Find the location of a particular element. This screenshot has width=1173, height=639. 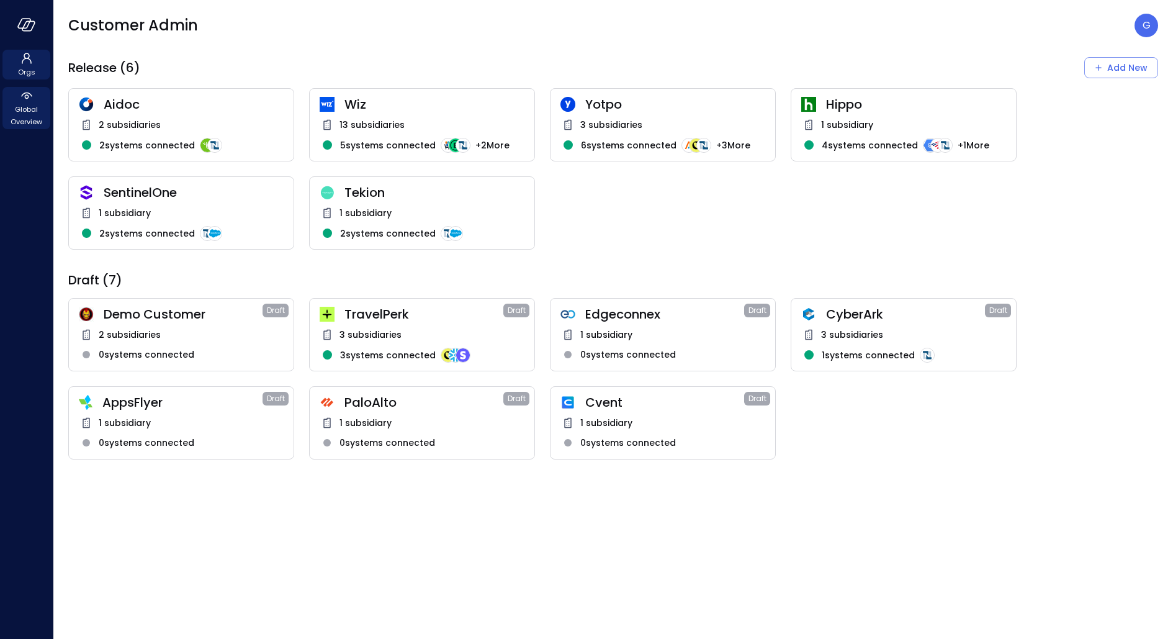

span: + 2 More is located at coordinates (492, 145).